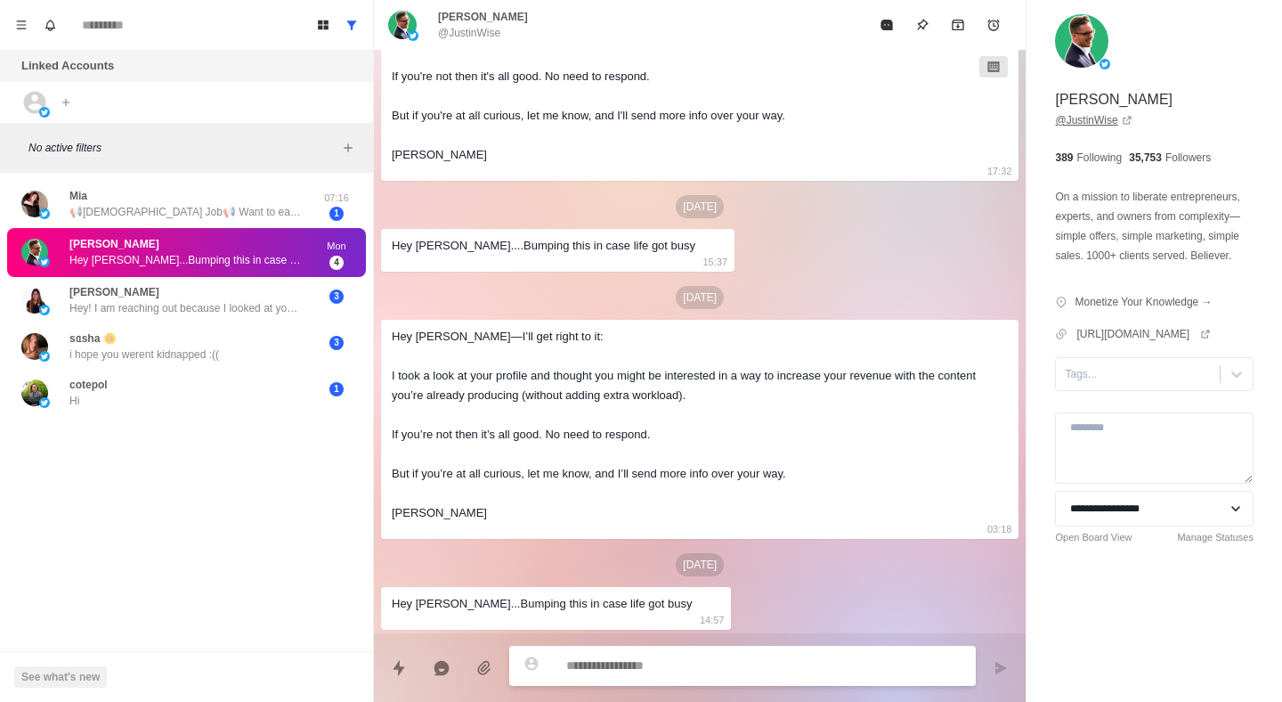  What do you see at coordinates (88, 385) in the screenshot?
I see `p: cotepol` at bounding box center [88, 385].